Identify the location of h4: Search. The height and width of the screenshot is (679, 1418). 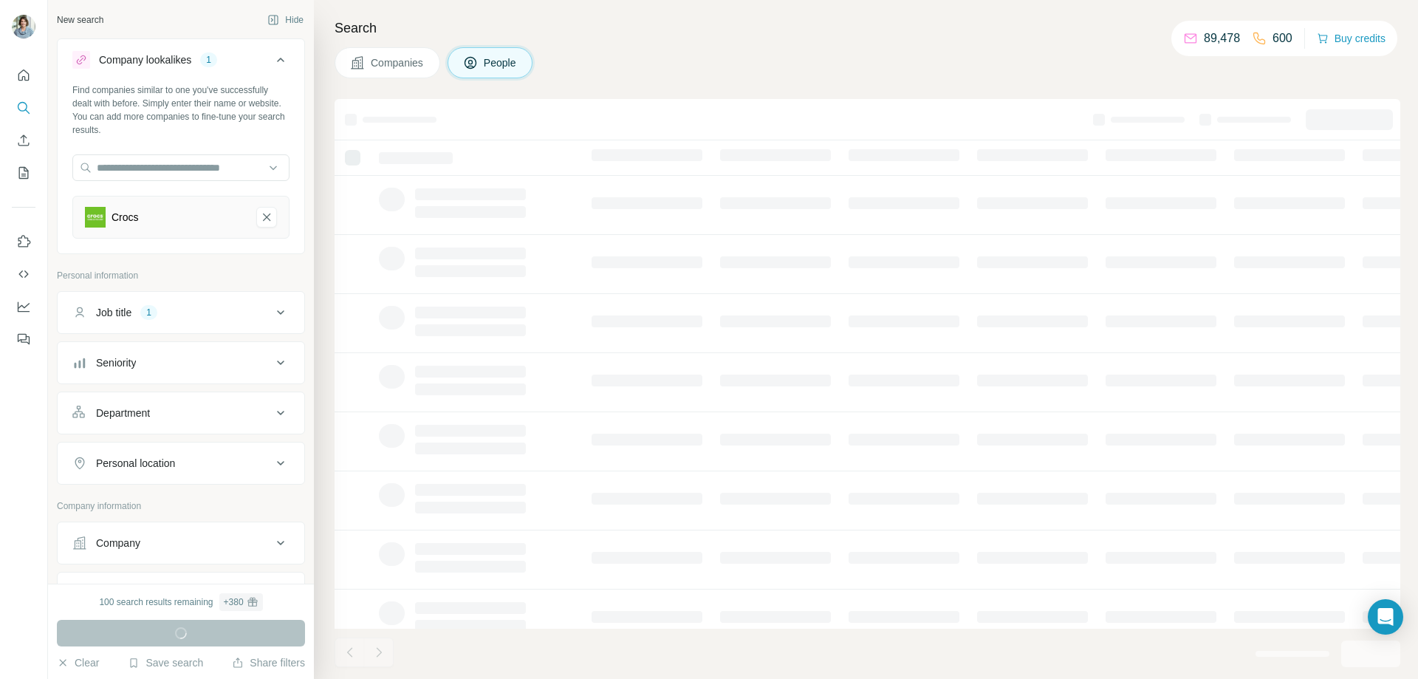
(867, 28).